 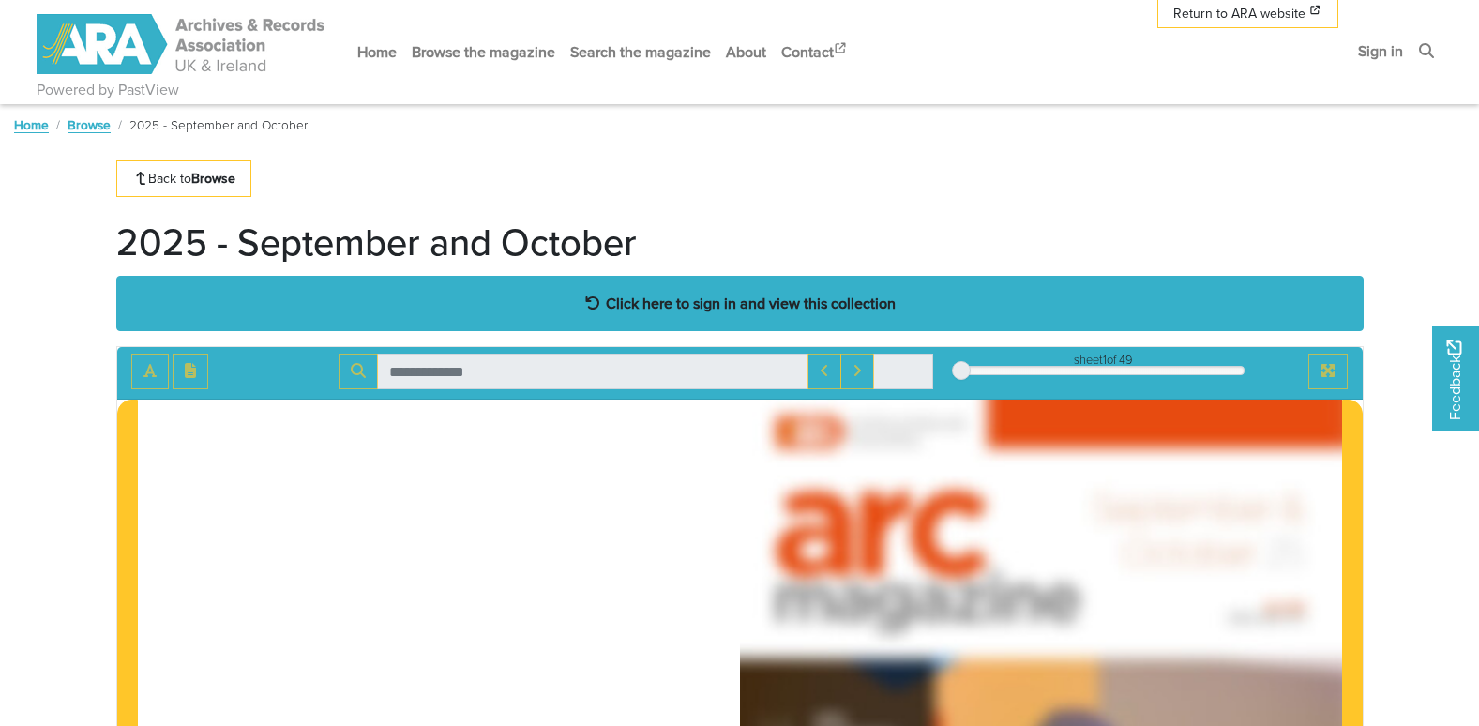 I want to click on a: Would you like to provide feedback?, so click(x=1456, y=379).